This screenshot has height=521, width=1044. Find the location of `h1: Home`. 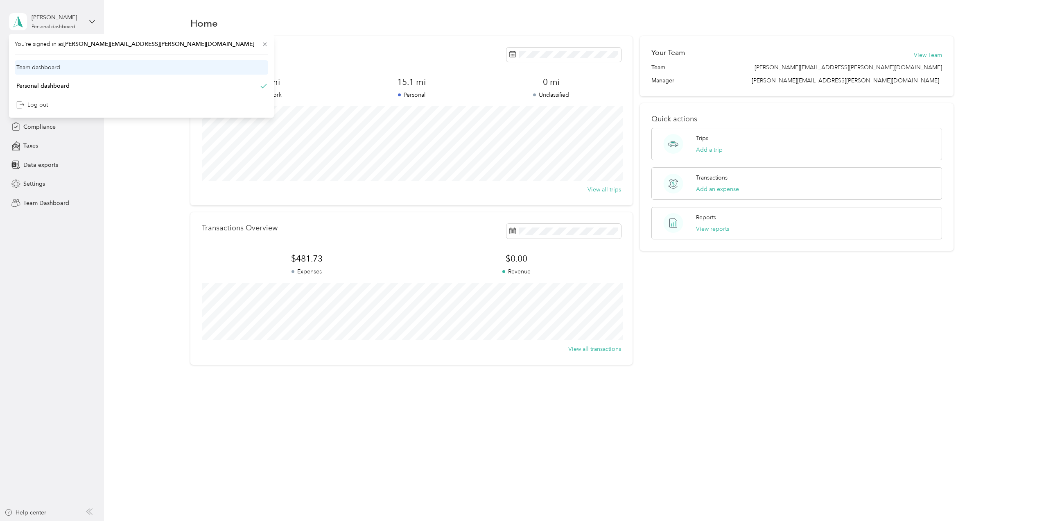

h1: Home is located at coordinates (204, 23).